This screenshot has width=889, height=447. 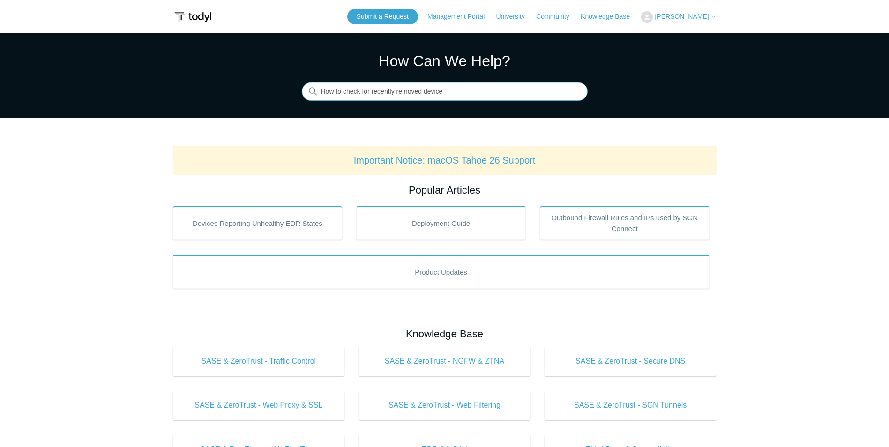 What do you see at coordinates (444, 405) in the screenshot?
I see `span: SASE & ZeroTrust - Web Filtering` at bounding box center [444, 405].